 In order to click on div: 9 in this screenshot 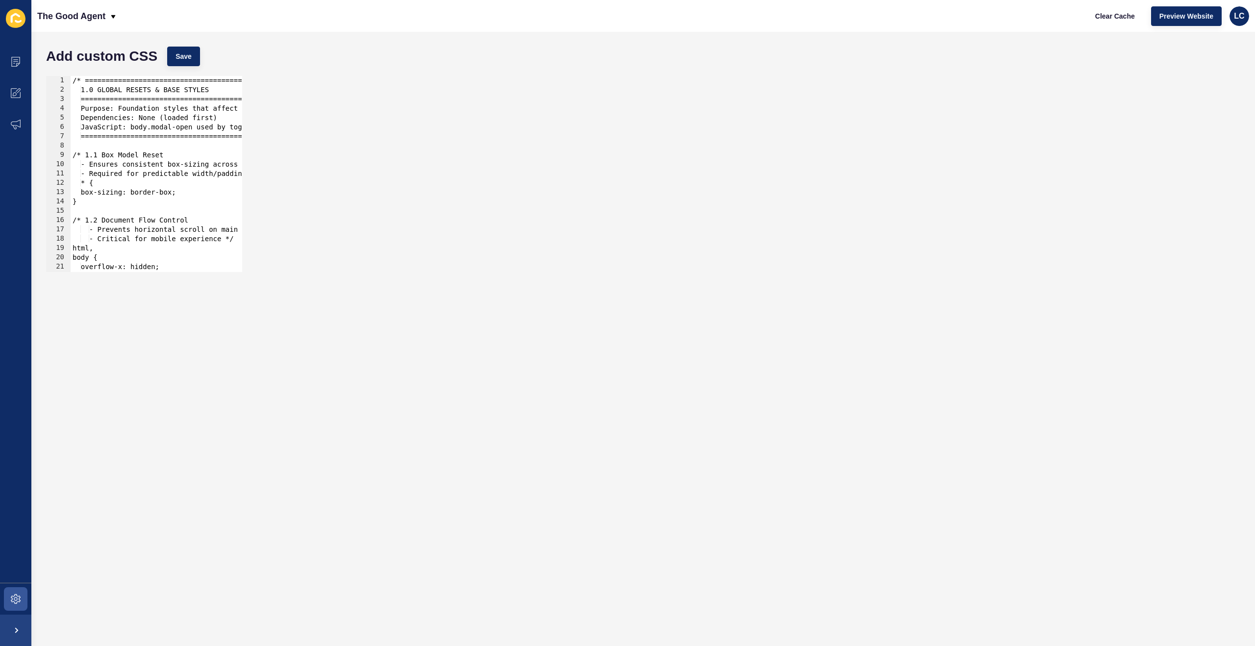, I will do `click(58, 155)`.